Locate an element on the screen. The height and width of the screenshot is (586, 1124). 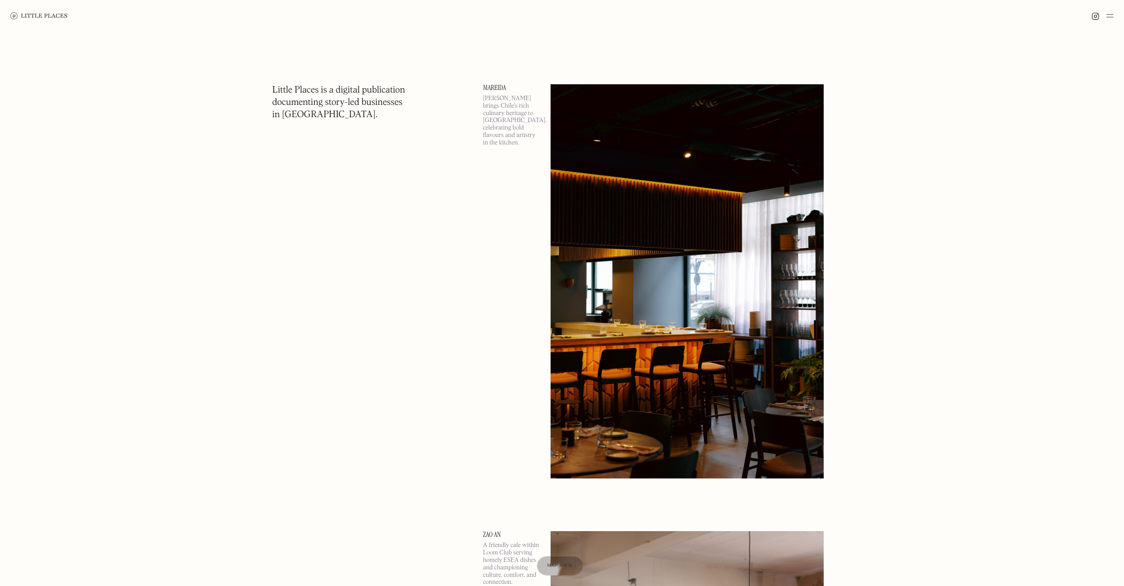
a: Mareida is located at coordinates (512, 88).